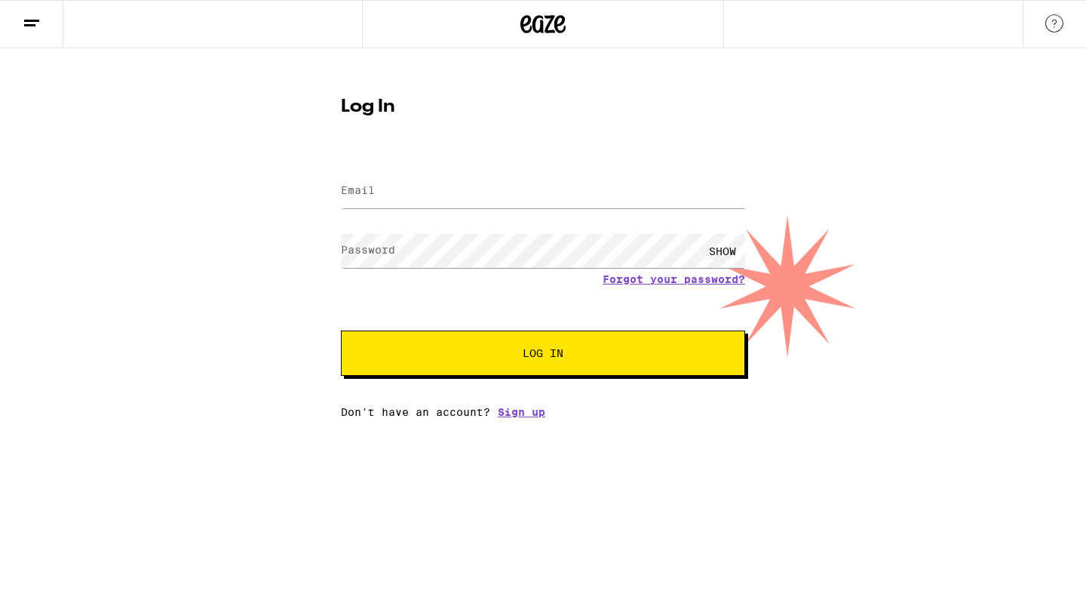 The height and width of the screenshot is (597, 1086). I want to click on span: Log In, so click(543, 353).